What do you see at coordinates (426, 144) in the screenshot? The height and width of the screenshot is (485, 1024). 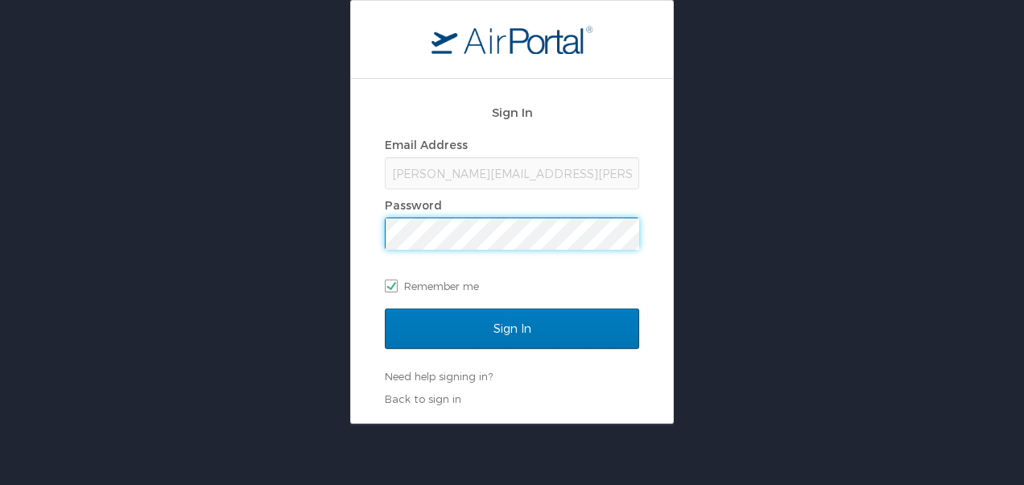 I see `label: Email Address` at bounding box center [426, 144].